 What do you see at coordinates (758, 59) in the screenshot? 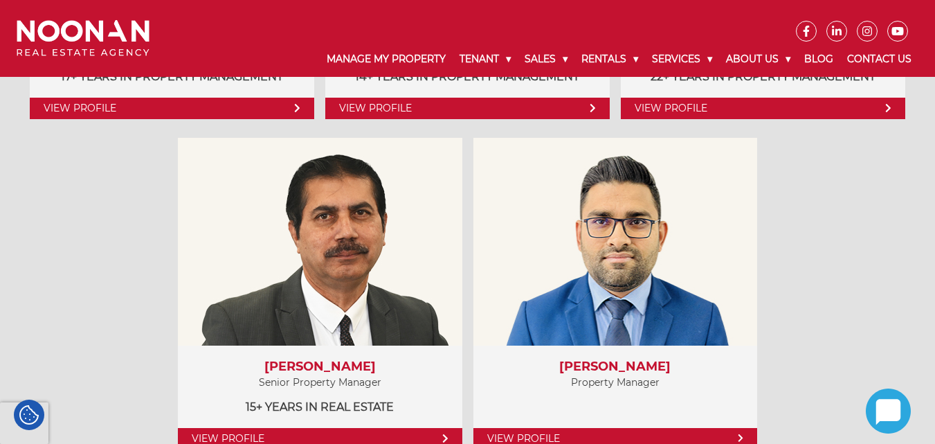
I see `a: About Us` at bounding box center [758, 59].